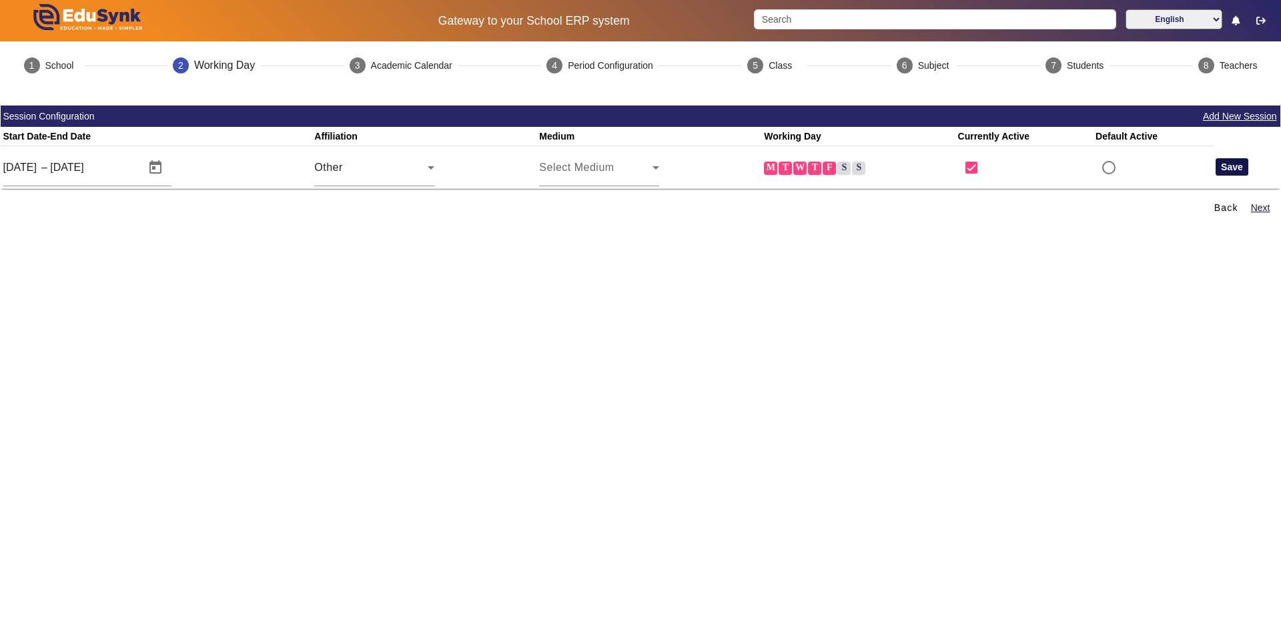  Describe the element at coordinates (577, 167) in the screenshot. I see `span: Select Medium` at that location.